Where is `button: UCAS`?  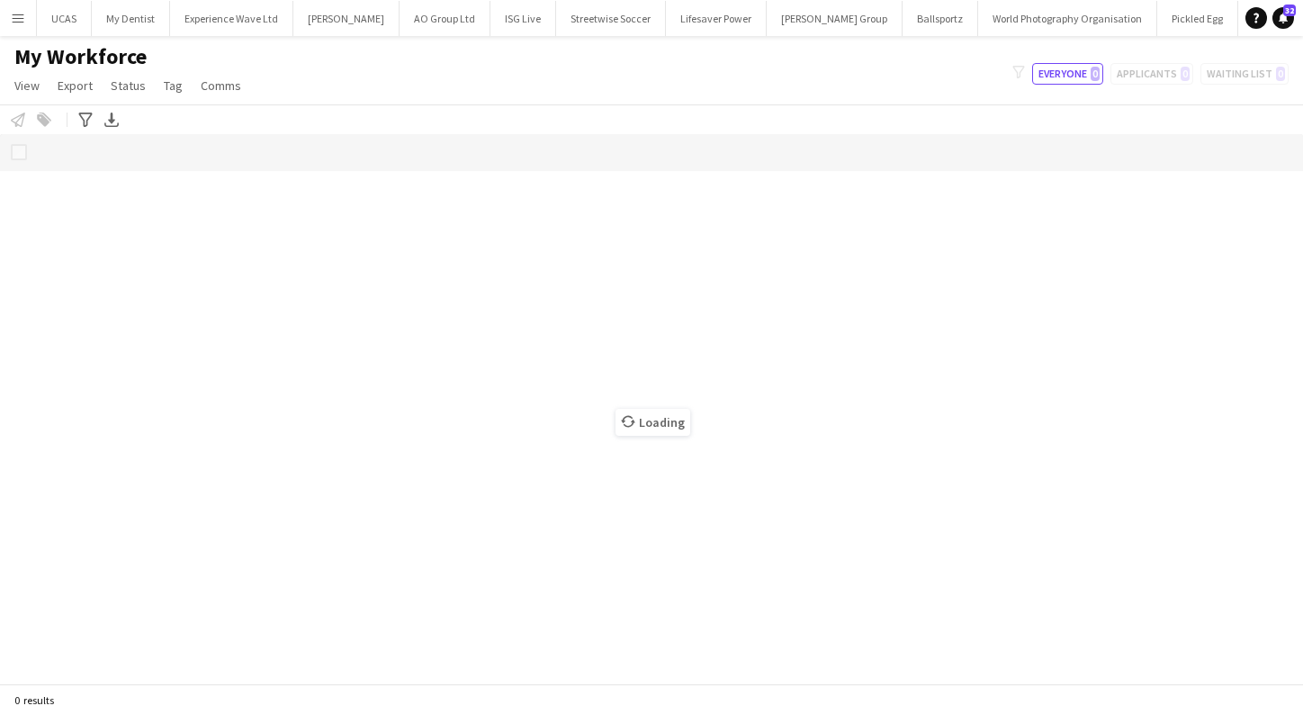
button: UCAS is located at coordinates (64, 18).